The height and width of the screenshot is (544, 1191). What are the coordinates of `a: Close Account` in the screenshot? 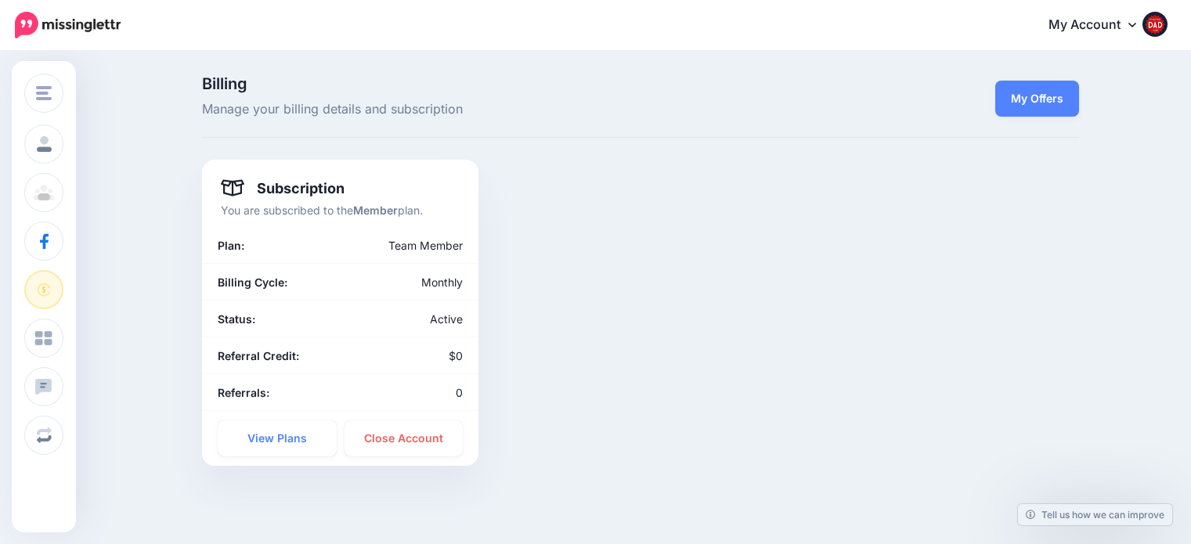 It's located at (404, 438).